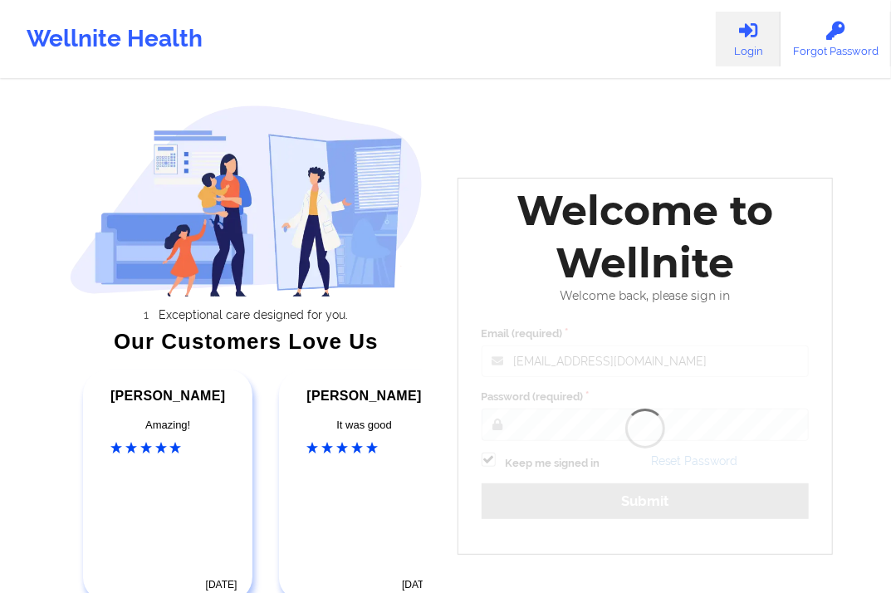 This screenshot has height=593, width=891. I want to click on a: Login, so click(748, 39).